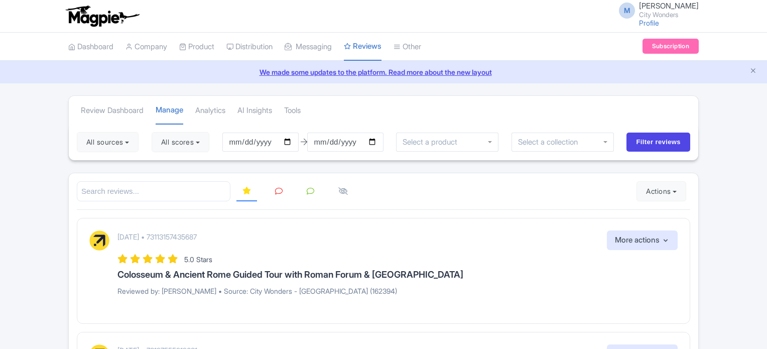 Image resolution: width=767 pixels, height=349 pixels. What do you see at coordinates (649, 23) in the screenshot?
I see `a: Profile` at bounding box center [649, 23].